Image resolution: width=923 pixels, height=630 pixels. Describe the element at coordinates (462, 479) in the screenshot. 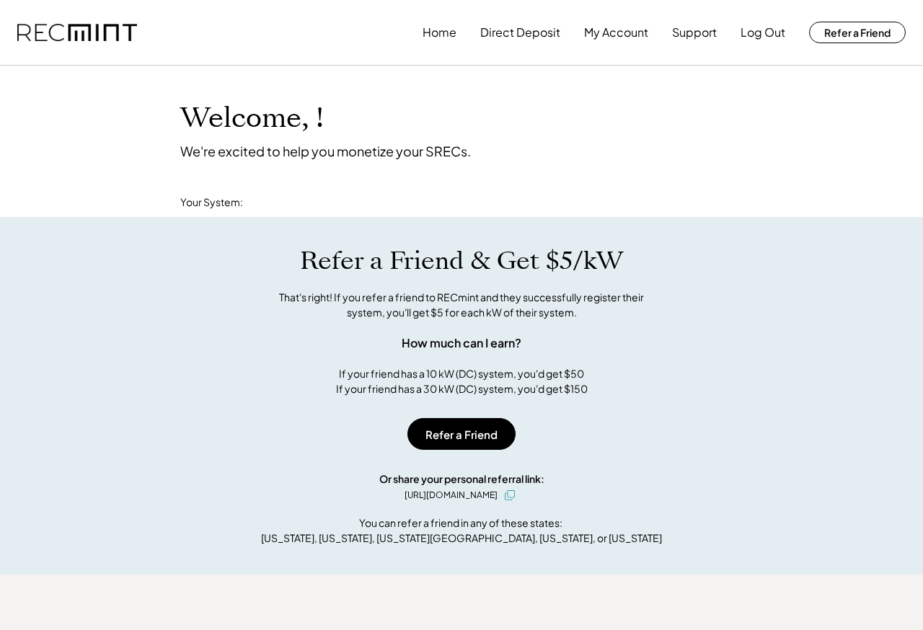

I see `div: Or share your personal referral link:` at that location.